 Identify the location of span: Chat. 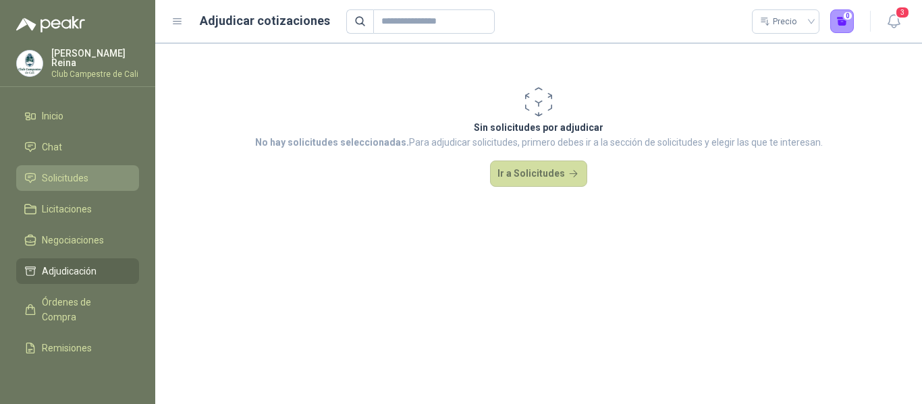
(52, 147).